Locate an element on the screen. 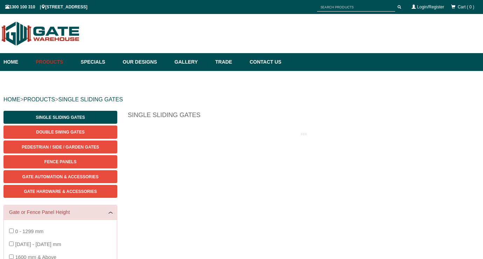 The width and height of the screenshot is (483, 259). a: Gate or Fence Panel Height is located at coordinates (60, 213).